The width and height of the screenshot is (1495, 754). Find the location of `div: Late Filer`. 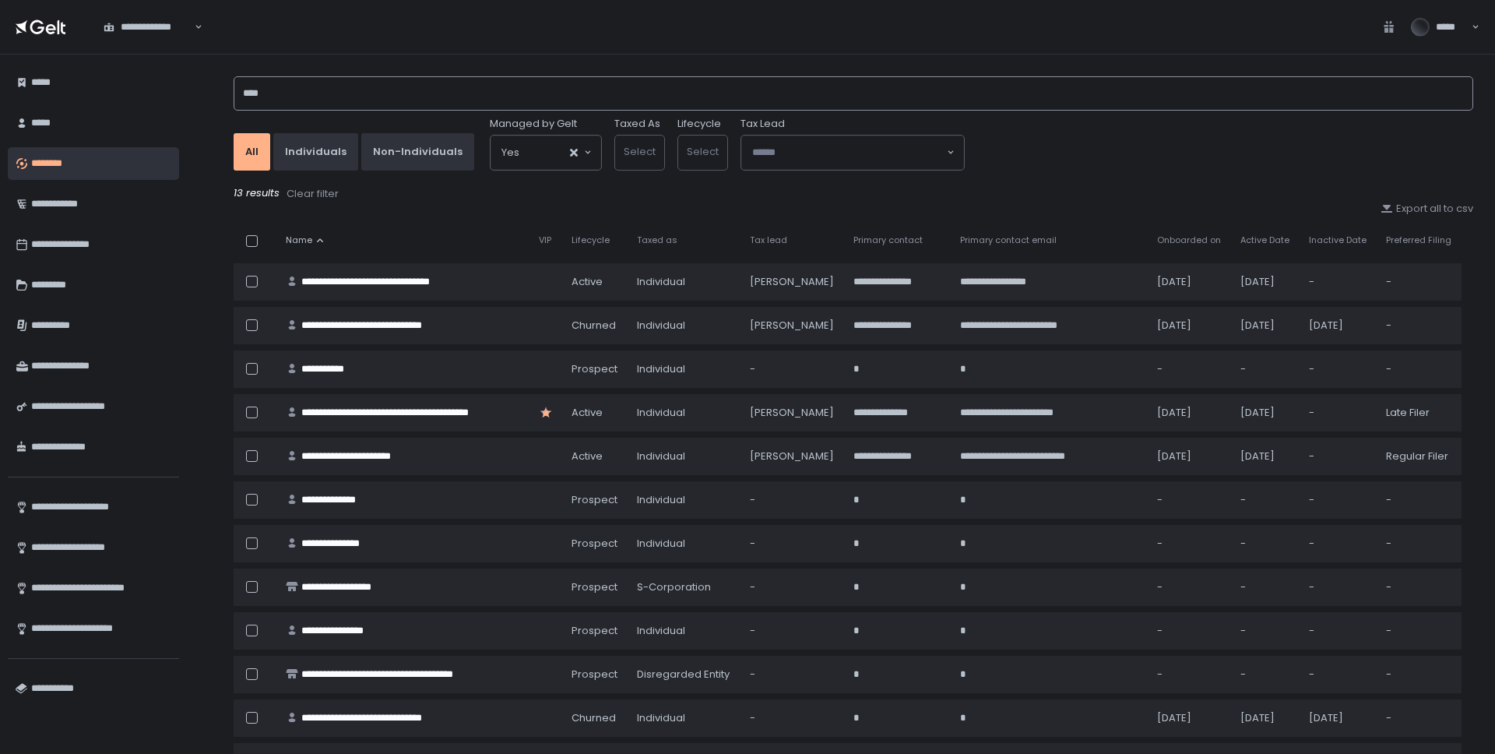

div: Late Filer is located at coordinates (1418, 413).